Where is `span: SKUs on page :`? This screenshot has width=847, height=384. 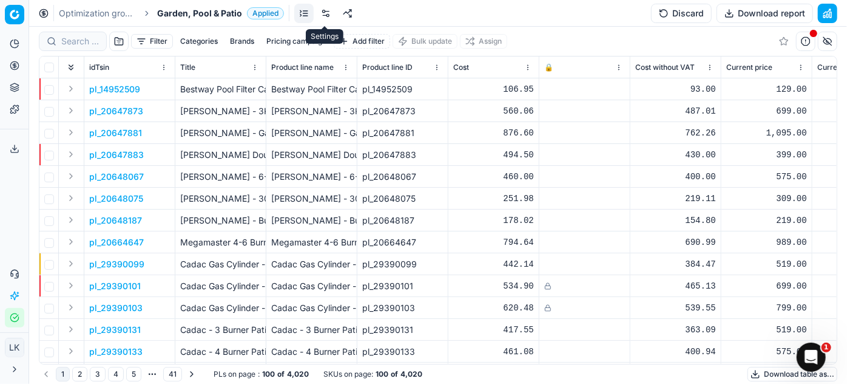
span: SKUs on page : is located at coordinates (348, 374).